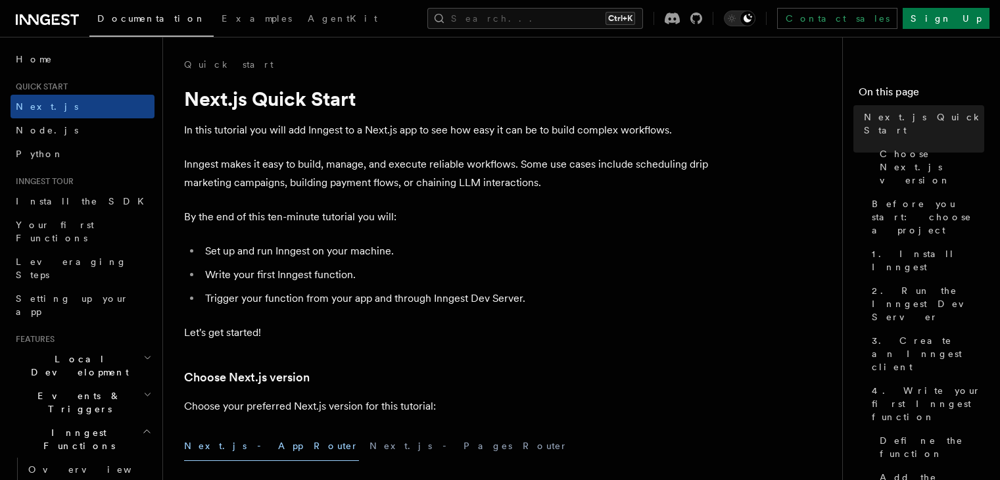 This screenshot has height=480, width=1000. Describe the element at coordinates (39, 87) in the screenshot. I see `span: Quick start` at that location.